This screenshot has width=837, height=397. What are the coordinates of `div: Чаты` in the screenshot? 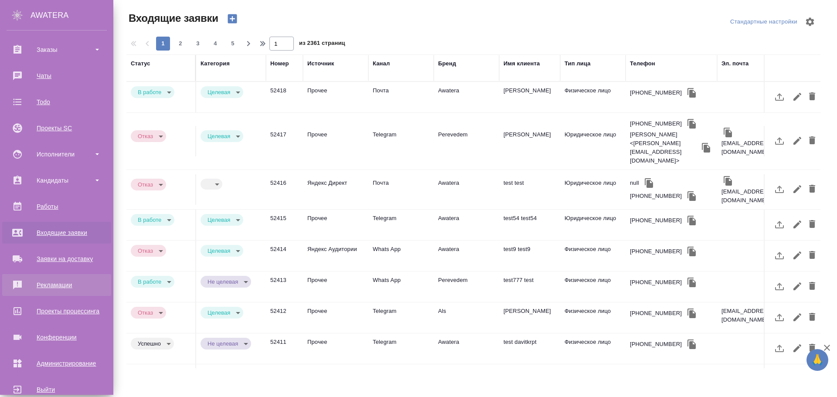 It's located at (57, 76).